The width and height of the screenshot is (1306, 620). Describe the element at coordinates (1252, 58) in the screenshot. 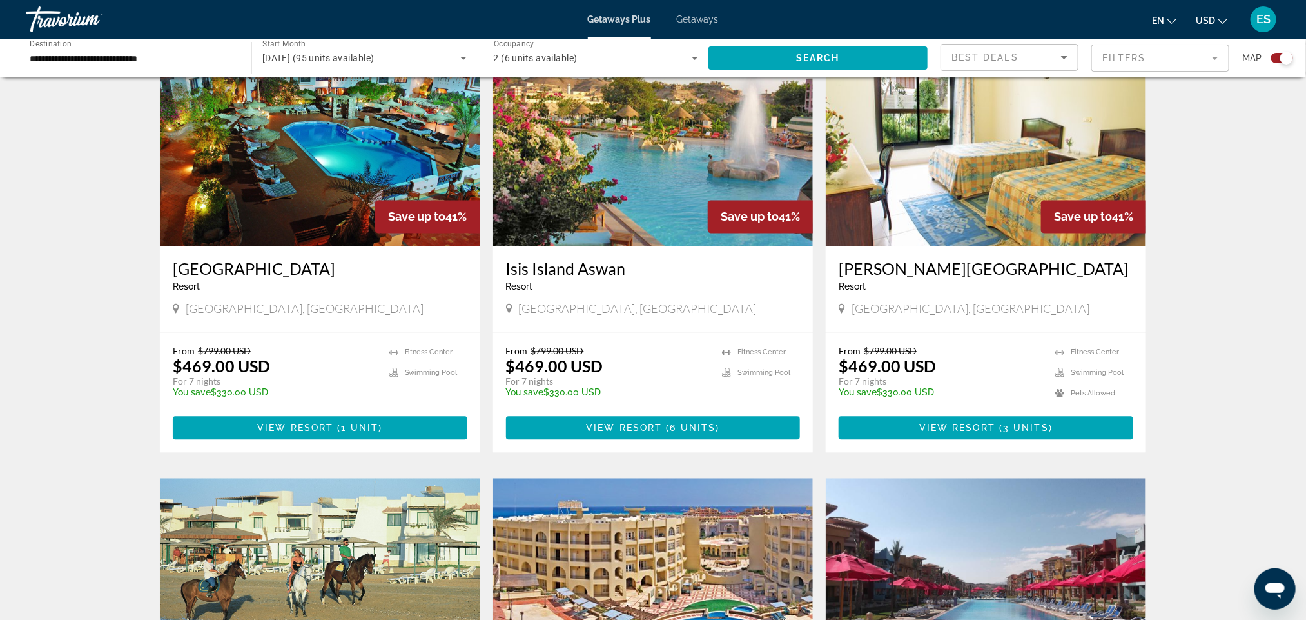

I see `span: Map` at that location.